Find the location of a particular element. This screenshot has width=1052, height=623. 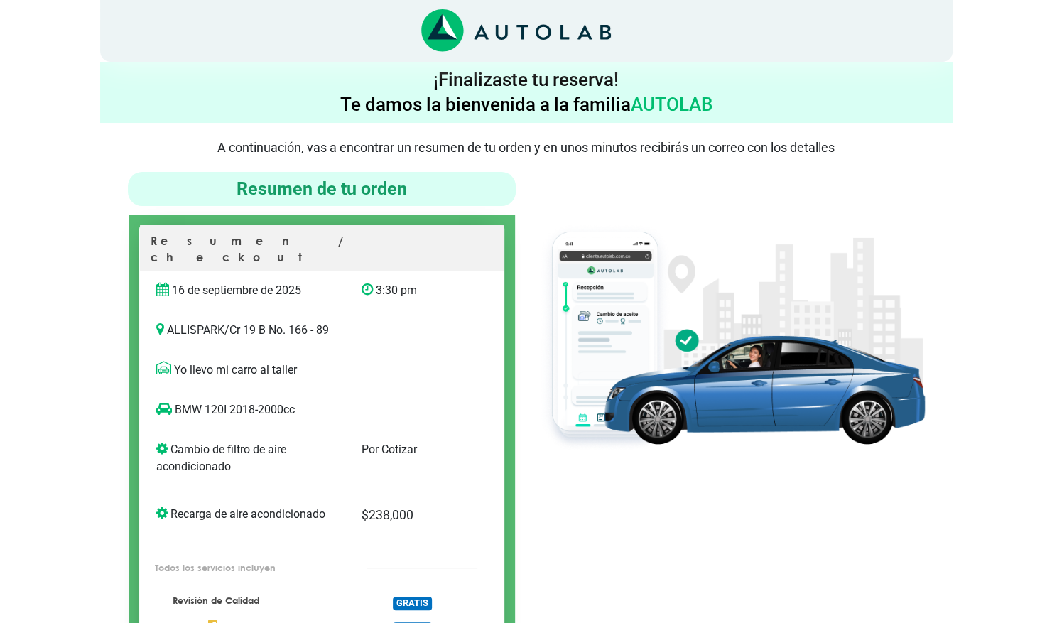

p: Por Cotizar is located at coordinates (409, 450).